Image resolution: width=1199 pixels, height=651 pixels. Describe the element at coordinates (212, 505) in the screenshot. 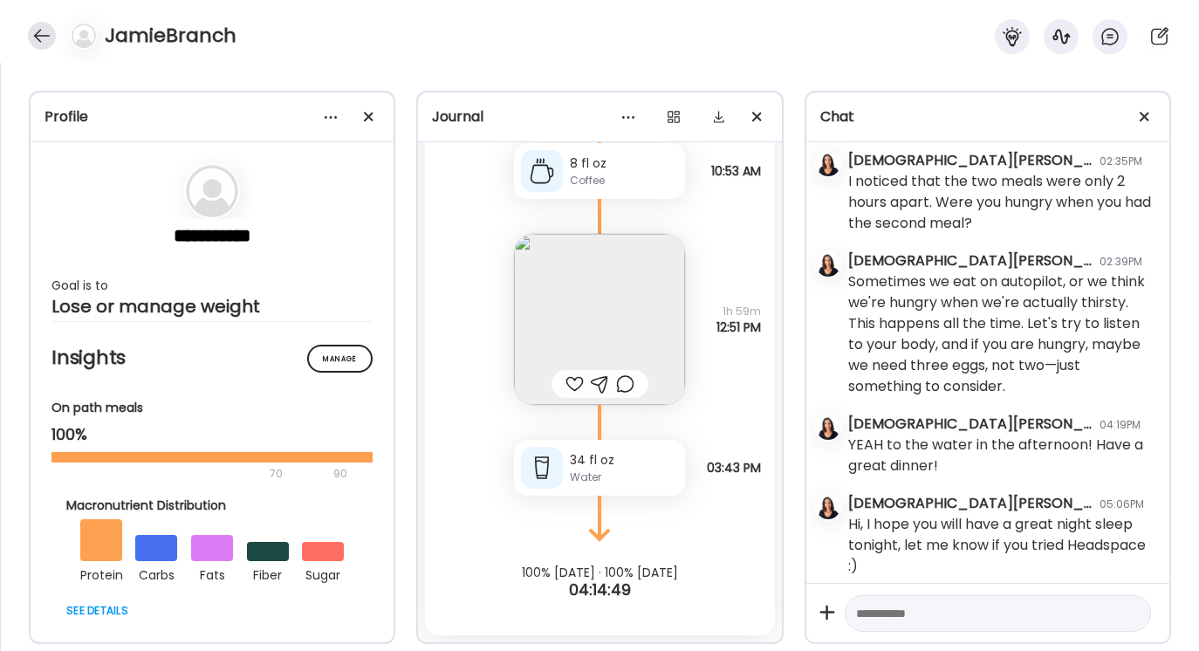

I see `div: Macronutrient Distribution` at that location.